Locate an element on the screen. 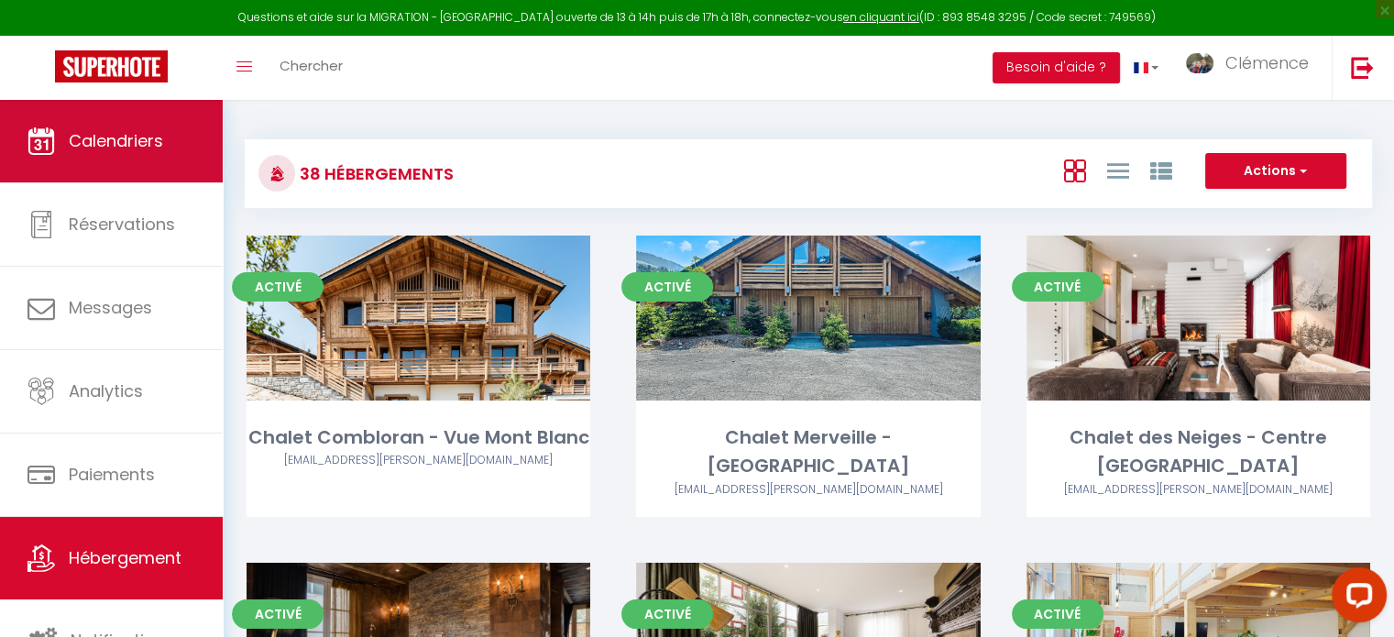  img: Super Booking is located at coordinates (111, 66).